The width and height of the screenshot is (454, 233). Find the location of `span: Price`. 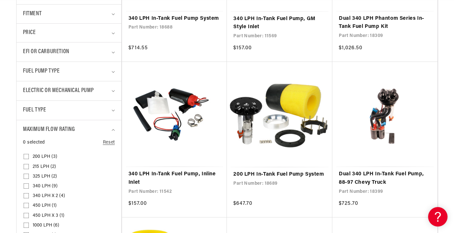

span: Price is located at coordinates (29, 33).